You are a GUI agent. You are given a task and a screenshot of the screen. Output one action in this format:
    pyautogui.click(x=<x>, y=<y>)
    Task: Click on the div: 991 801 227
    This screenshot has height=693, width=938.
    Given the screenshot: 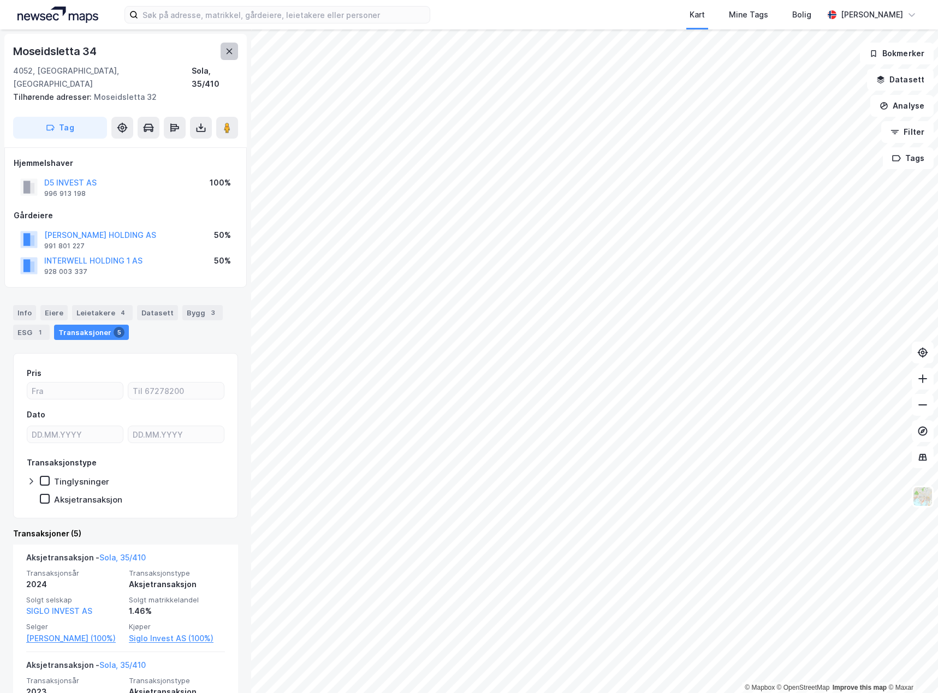 What is the action you would take?
    pyautogui.click(x=64, y=246)
    